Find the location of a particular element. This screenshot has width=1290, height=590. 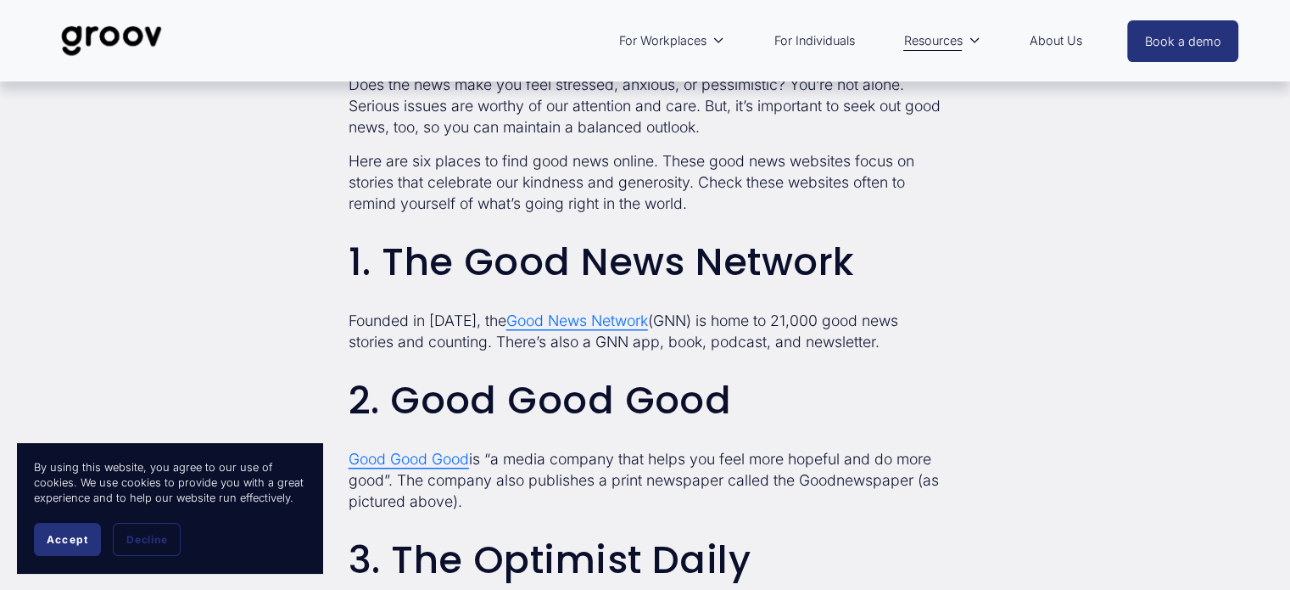

p: is “a media company that helps you feel more hopeful and do more good”. The company also publishe... is located at coordinates (646, 480).